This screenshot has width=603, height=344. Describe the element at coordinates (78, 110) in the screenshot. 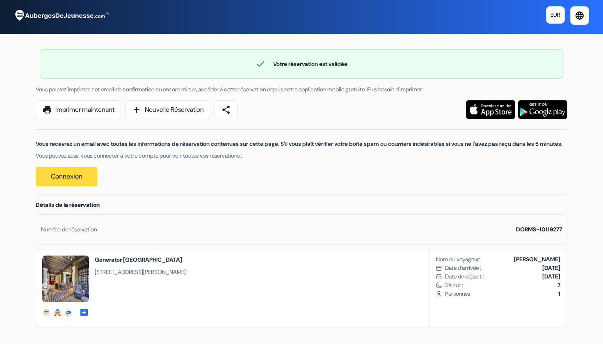

I see `a: printImprimer maintenant` at that location.